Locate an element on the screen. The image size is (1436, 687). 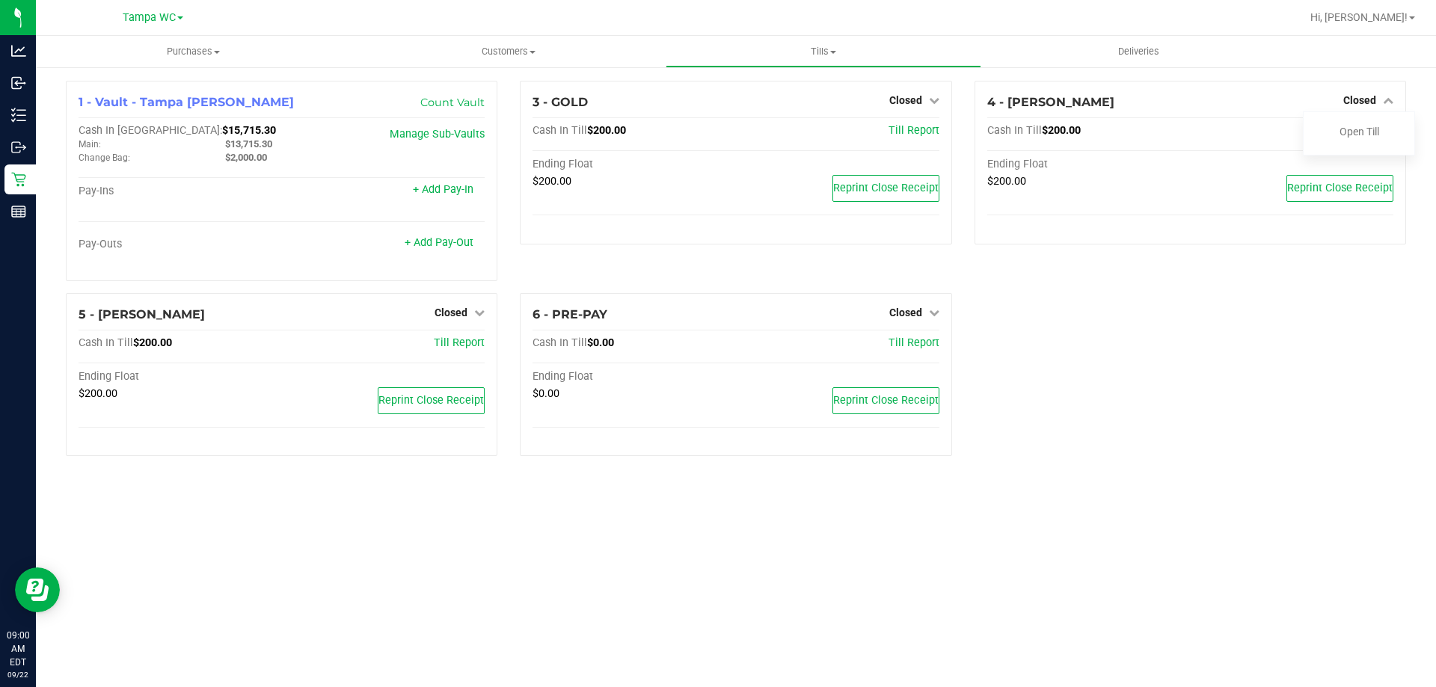
inline-svg: Retail is located at coordinates (19, 179).